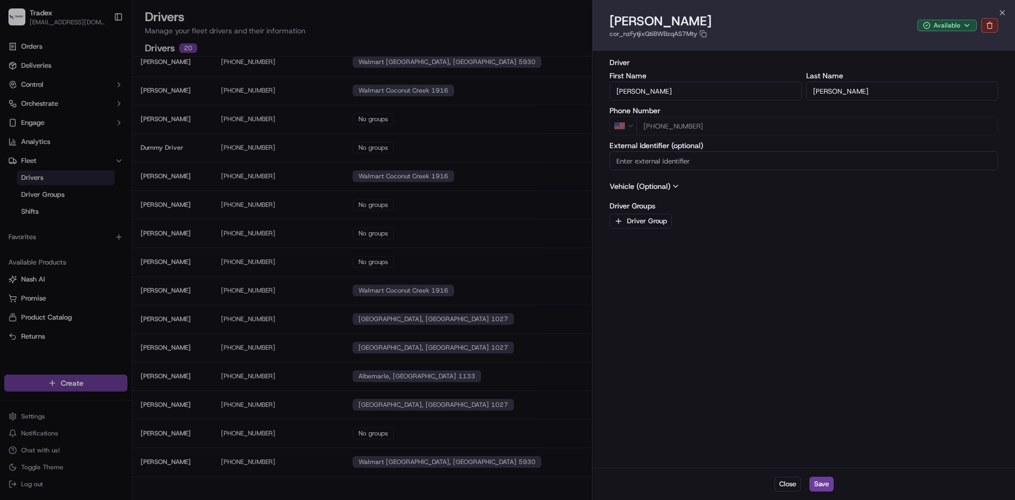 Image resolution: width=1015 pixels, height=500 pixels. Describe the element at coordinates (804, 111) in the screenshot. I see `label: Phone Number` at that location.